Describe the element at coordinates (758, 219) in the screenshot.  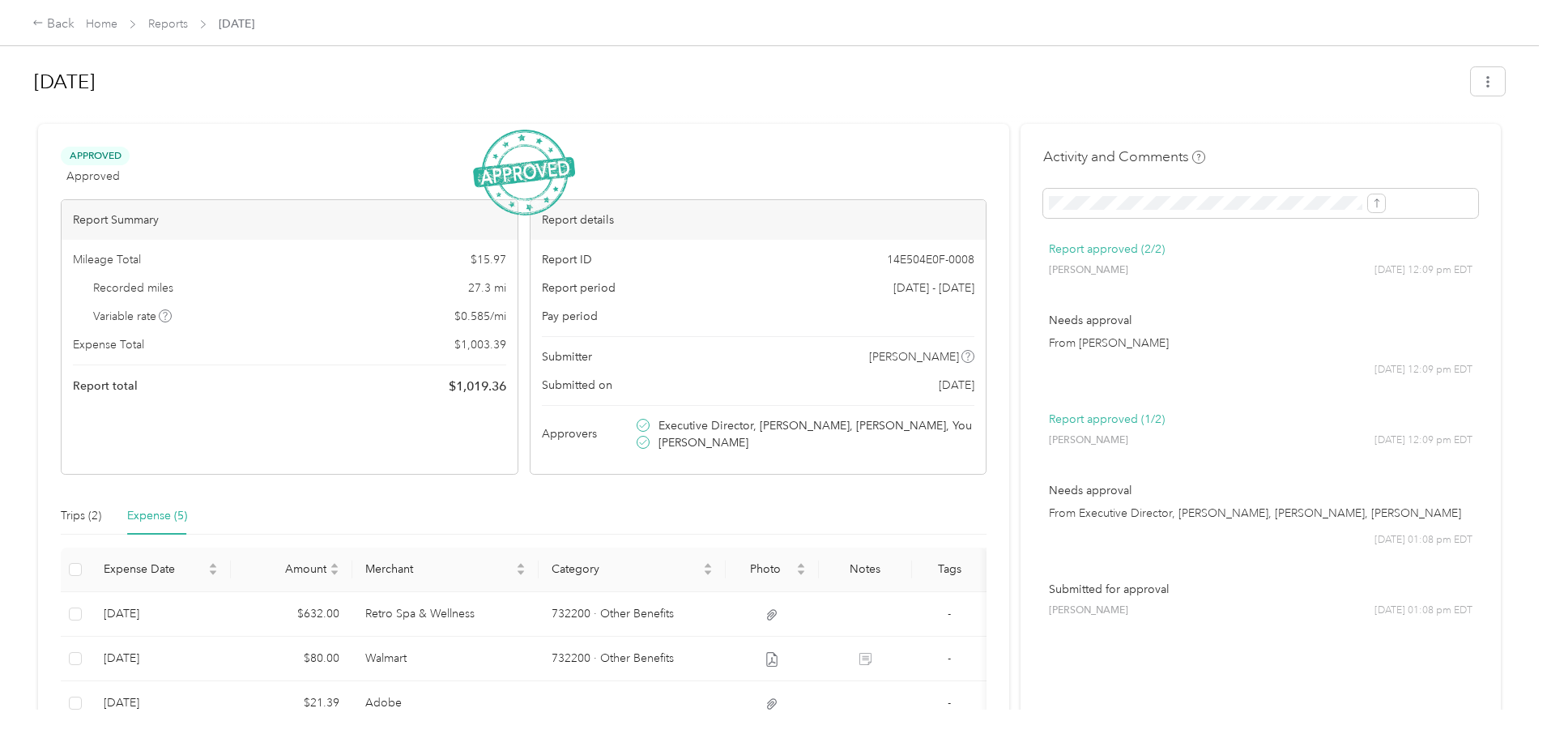
I see `div: Report details` at that location.